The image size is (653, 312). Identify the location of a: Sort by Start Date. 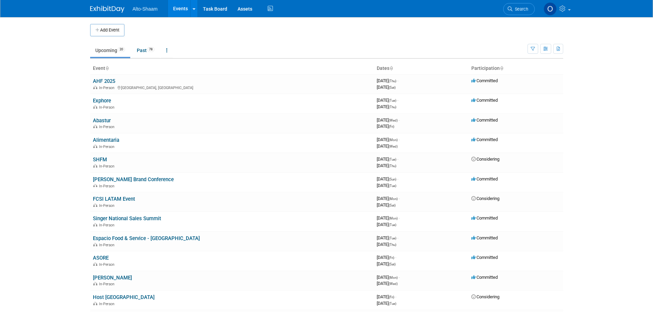
(391, 68).